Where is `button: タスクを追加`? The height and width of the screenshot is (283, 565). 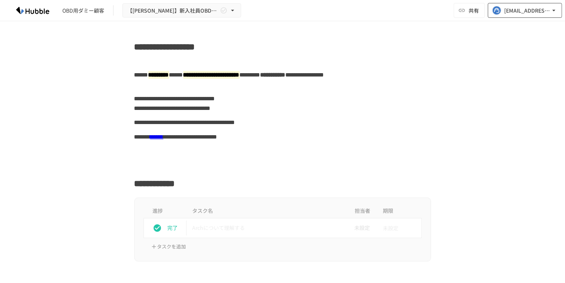 button: タスクを追加 is located at coordinates (169, 246).